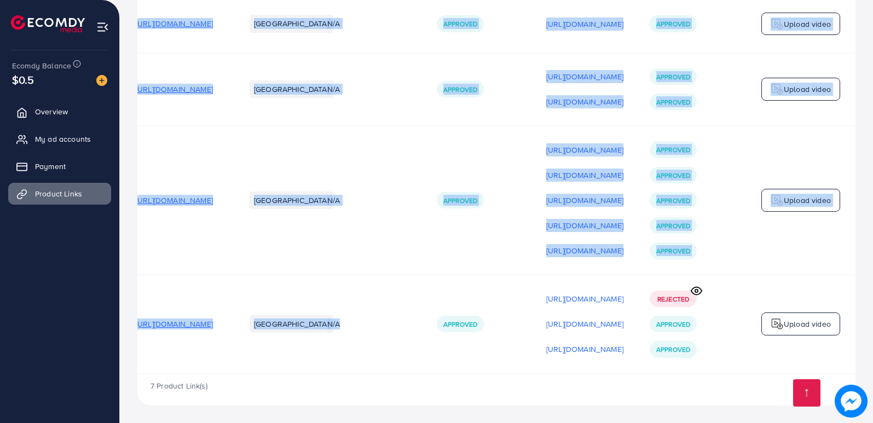 The height and width of the screenshot is (423, 873). I want to click on span: Rejected, so click(673, 299).